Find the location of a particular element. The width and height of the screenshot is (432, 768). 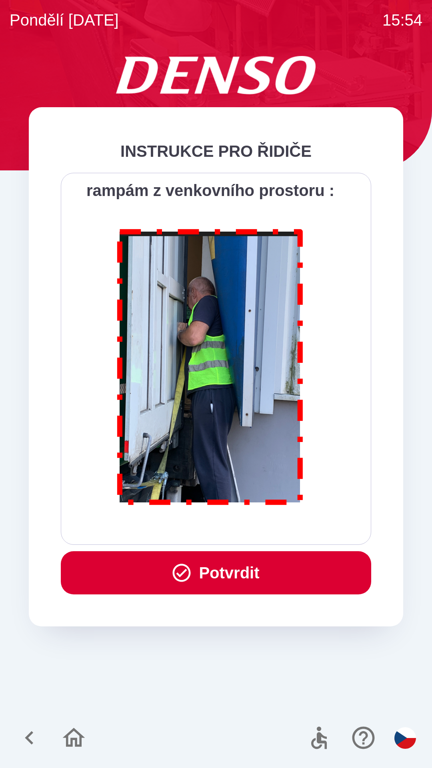

img: Logo is located at coordinates (216, 75).